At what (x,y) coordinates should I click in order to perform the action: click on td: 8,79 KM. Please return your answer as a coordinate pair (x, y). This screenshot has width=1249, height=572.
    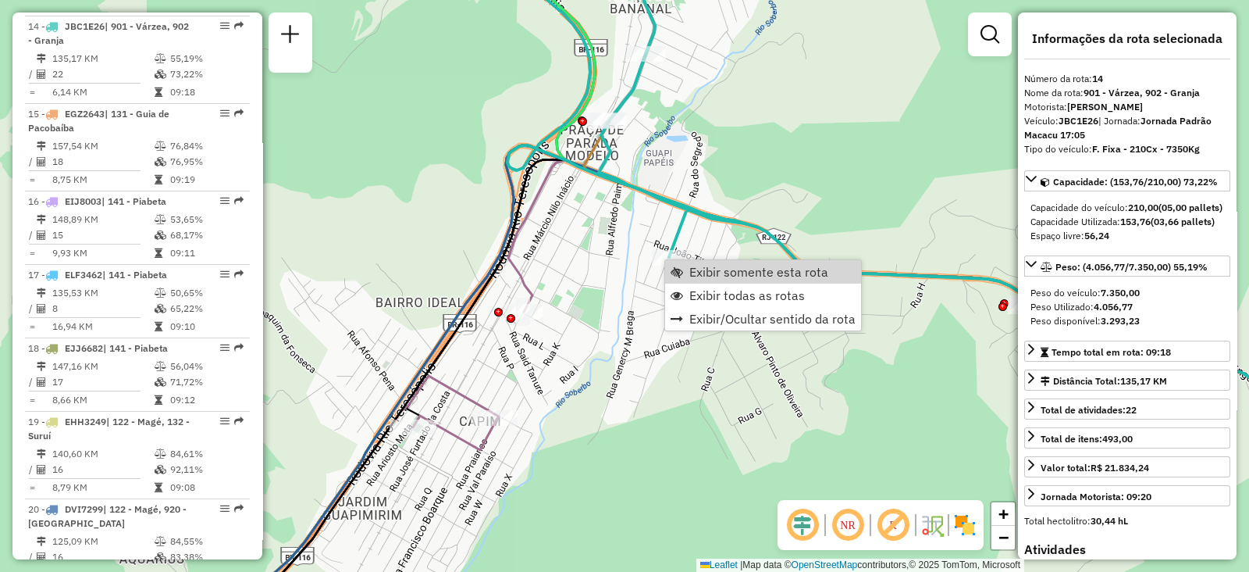
    Looking at the image, I should click on (102, 487).